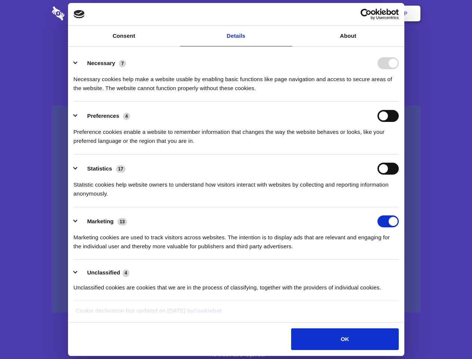 This screenshot has height=359, width=472. What do you see at coordinates (104, 116) in the screenshot?
I see `button: Preferences (4)` at bounding box center [104, 116].